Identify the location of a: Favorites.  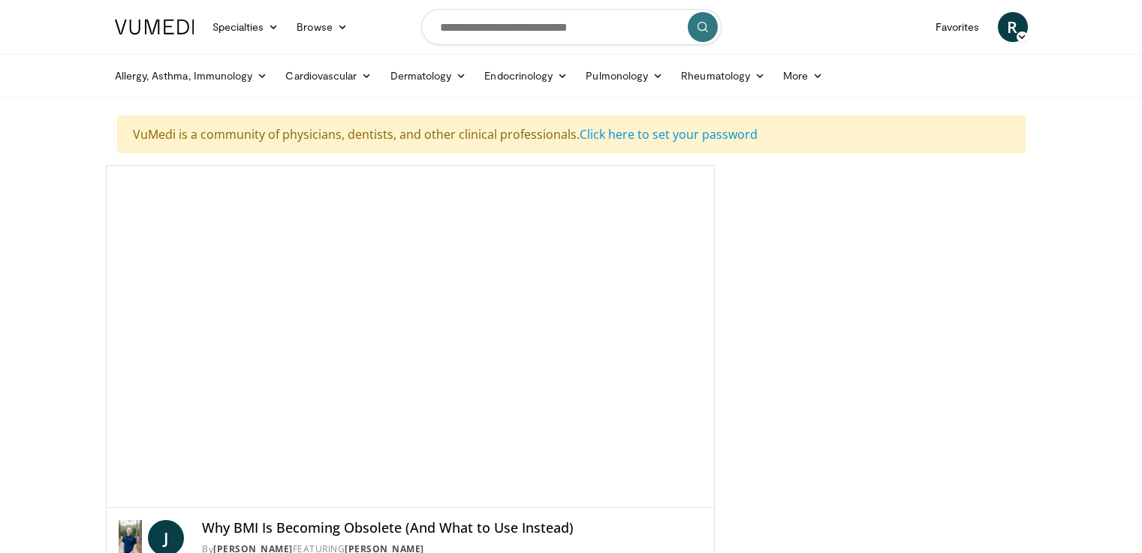
(957, 27).